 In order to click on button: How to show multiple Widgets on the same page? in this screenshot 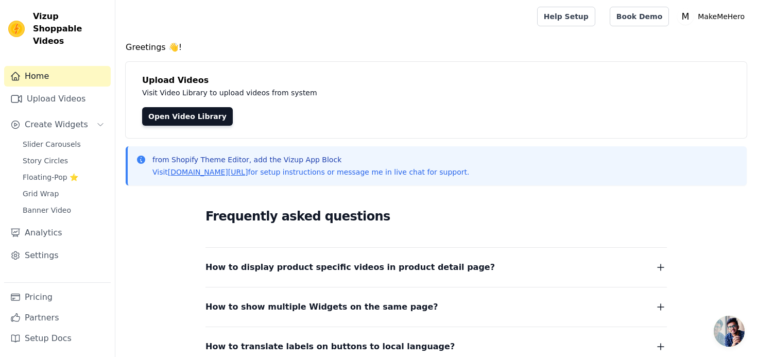, I will do `click(436, 307)`.